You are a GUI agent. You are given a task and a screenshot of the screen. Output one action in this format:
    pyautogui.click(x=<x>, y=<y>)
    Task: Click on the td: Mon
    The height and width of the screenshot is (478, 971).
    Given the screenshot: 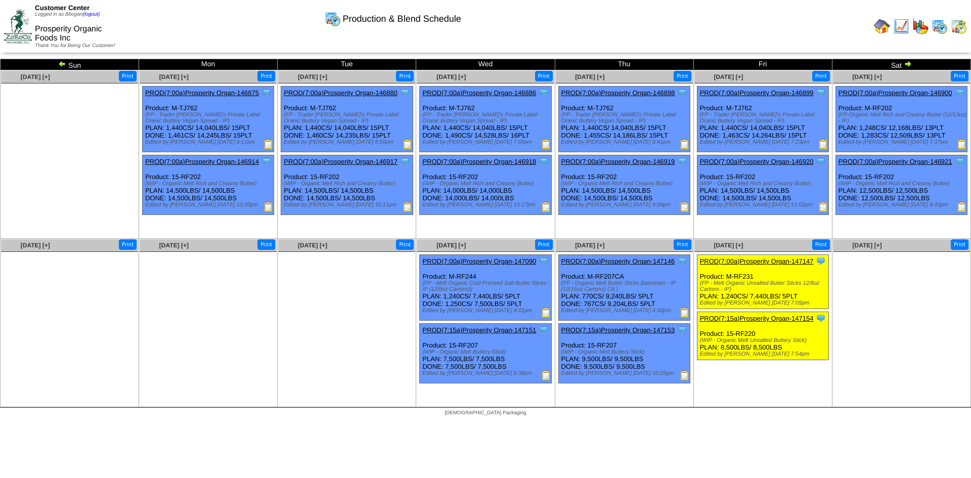 What is the action you would take?
    pyautogui.click(x=208, y=65)
    